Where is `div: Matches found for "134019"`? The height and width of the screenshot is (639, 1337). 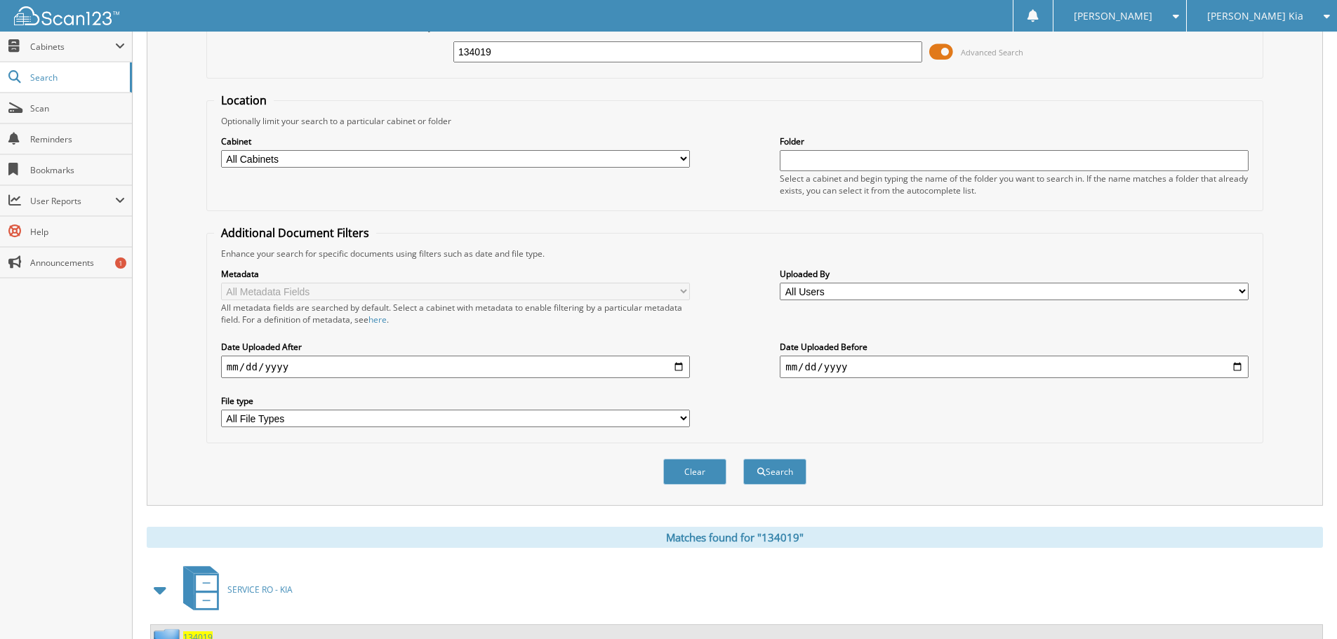 div: Matches found for "134019" is located at coordinates (735, 538).